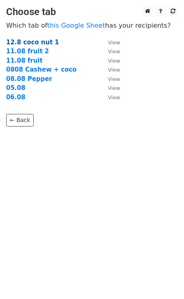 The height and width of the screenshot is (299, 184). Describe the element at coordinates (33, 42) in the screenshot. I see `strong: 12.8 coco nut 1` at that location.